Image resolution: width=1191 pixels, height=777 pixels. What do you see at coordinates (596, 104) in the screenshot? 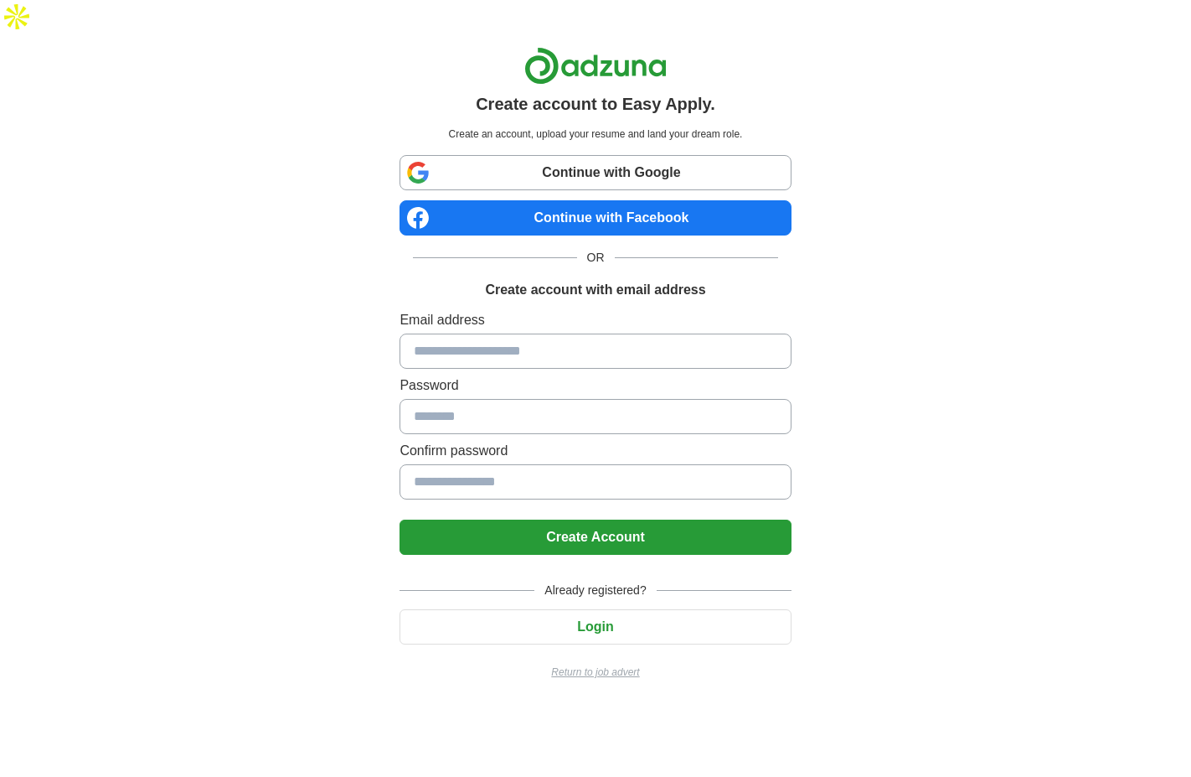
I see `h1: Create account to Easy Apply.` at bounding box center [596, 104].